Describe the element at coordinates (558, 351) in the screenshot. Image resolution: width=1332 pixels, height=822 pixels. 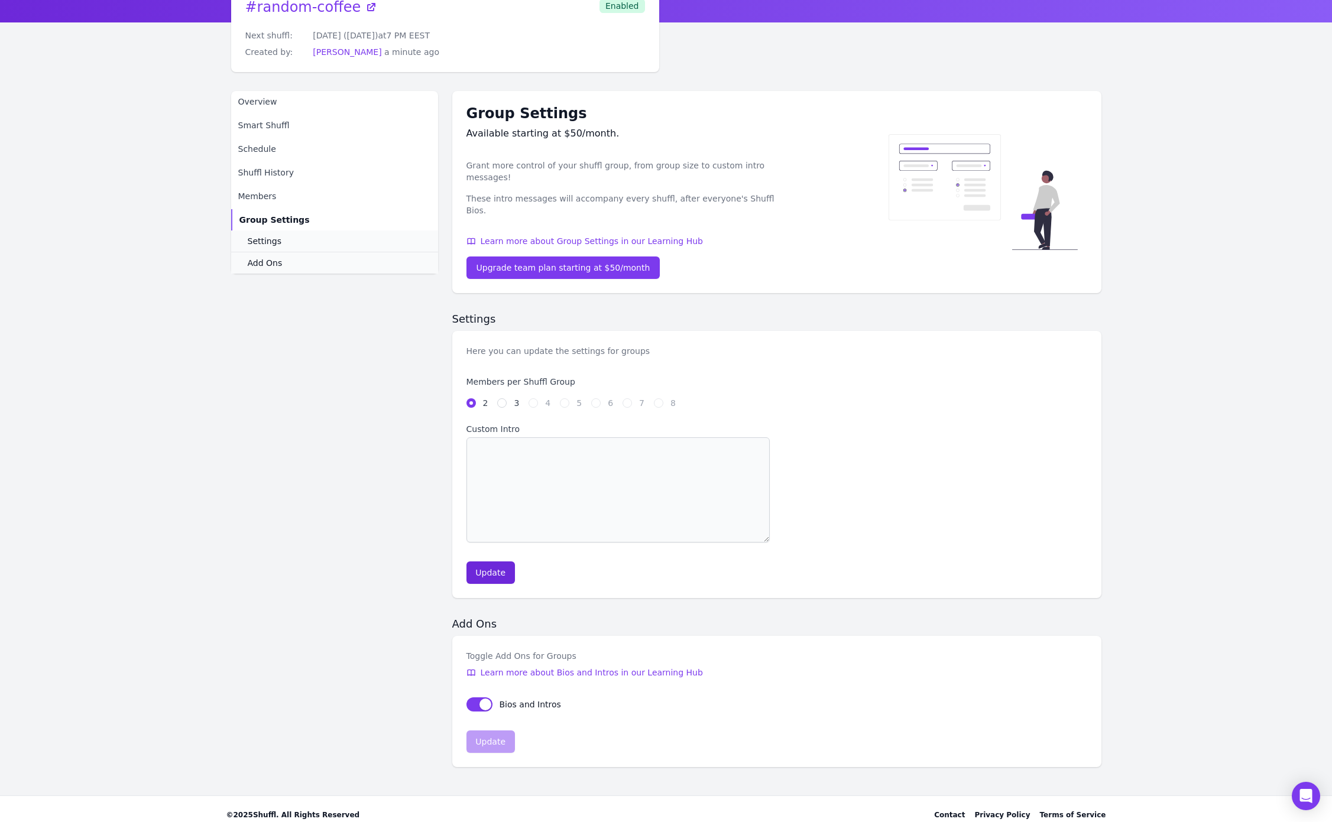
I see `p: Here you can update the settings for groups` at that location.